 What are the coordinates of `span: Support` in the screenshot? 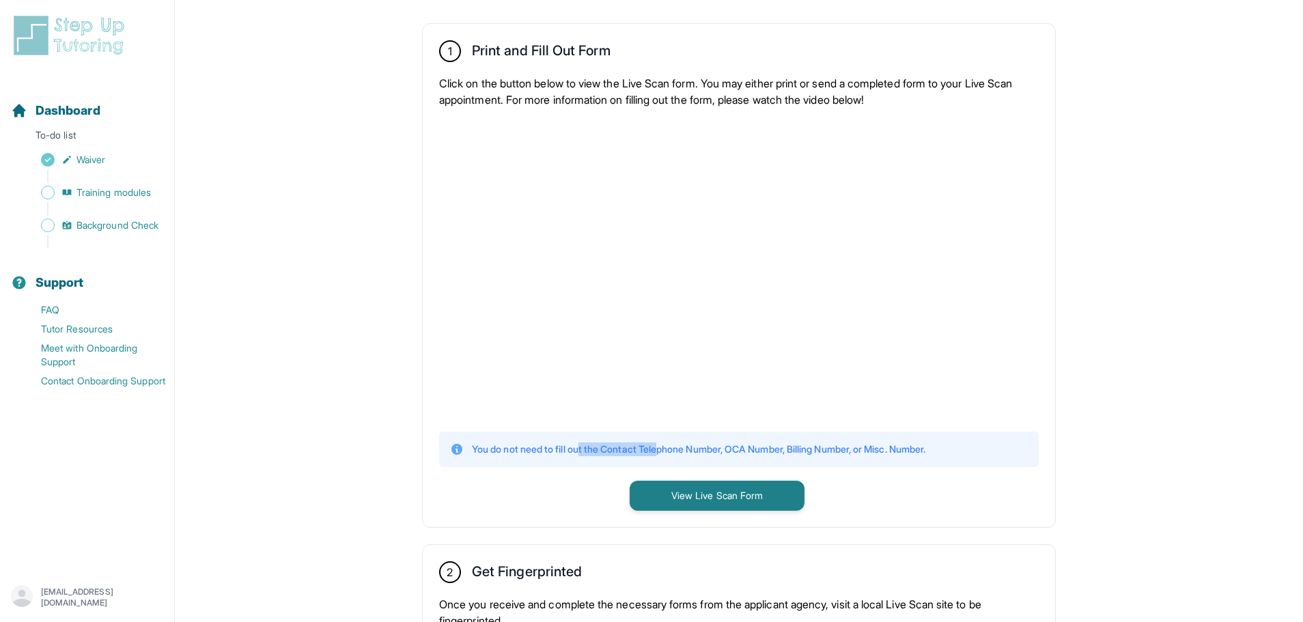 It's located at (59, 283).